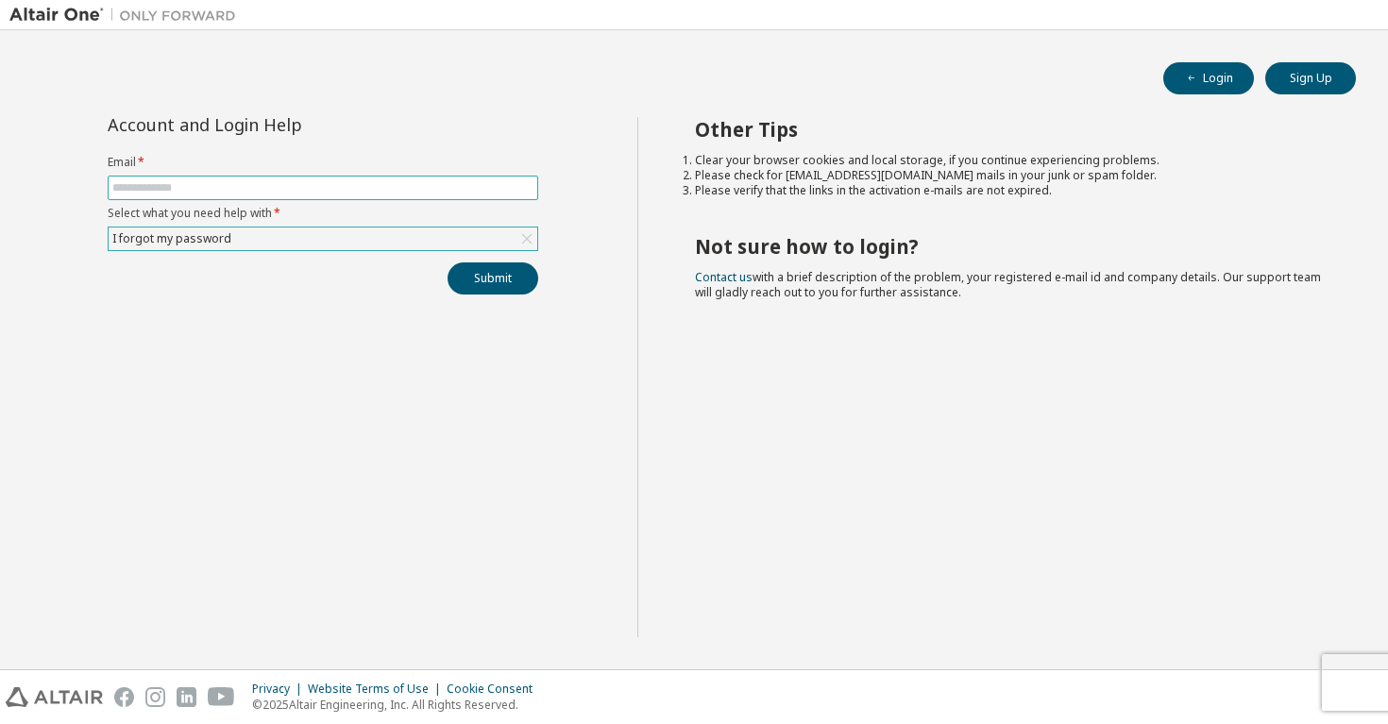 This screenshot has width=1388, height=724. What do you see at coordinates (1209, 78) in the screenshot?
I see `button: Login` at bounding box center [1209, 78].